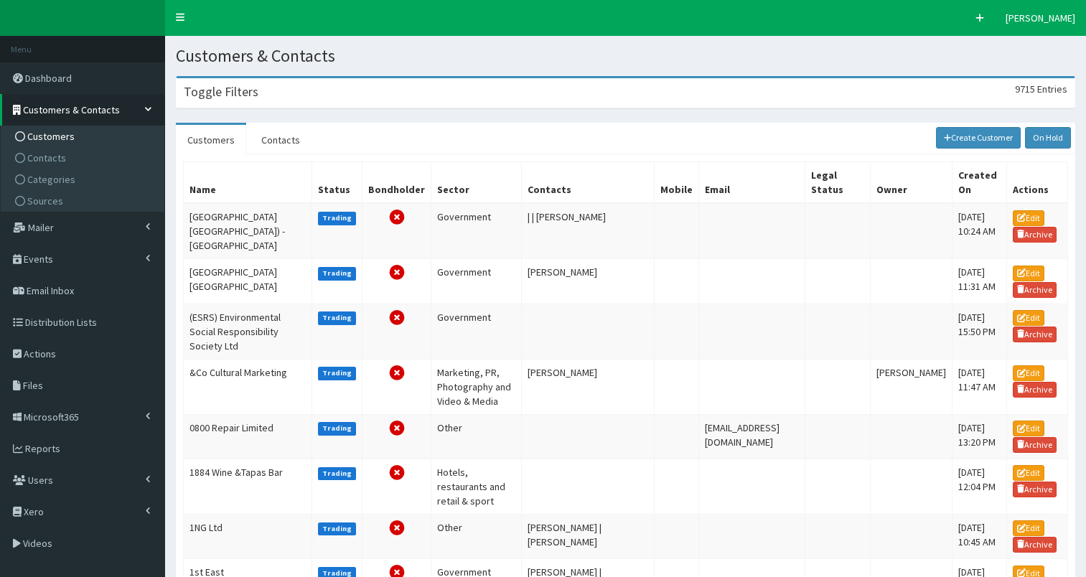 This screenshot has width=1086, height=577. I want to click on span: Xero, so click(34, 512).